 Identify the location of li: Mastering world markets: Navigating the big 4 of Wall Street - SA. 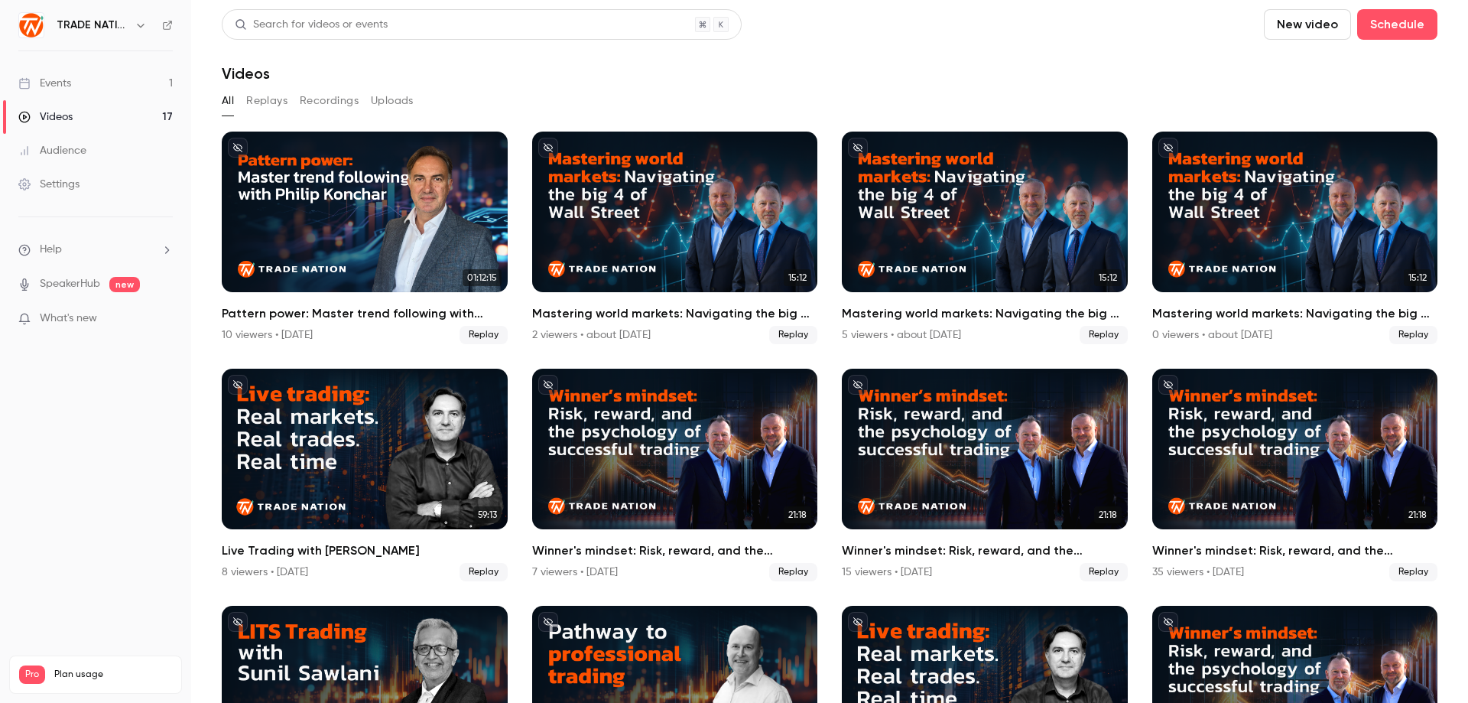
(985, 238).